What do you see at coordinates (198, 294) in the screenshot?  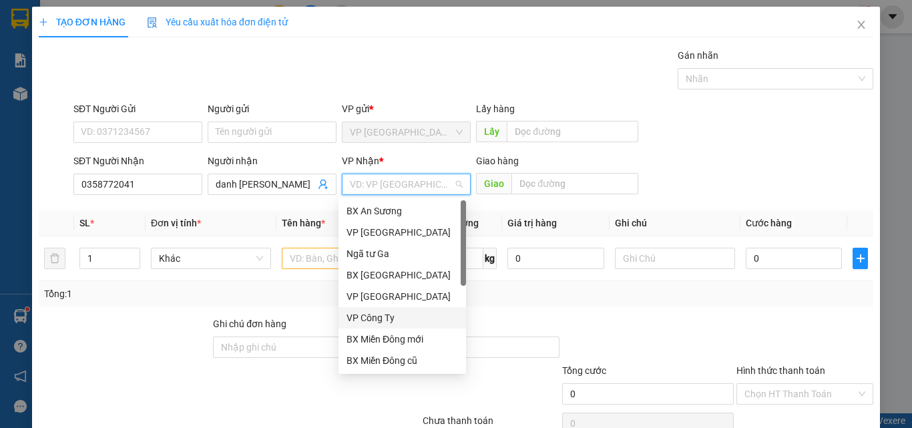 I see `div: Tổng: 1` at bounding box center [198, 294].